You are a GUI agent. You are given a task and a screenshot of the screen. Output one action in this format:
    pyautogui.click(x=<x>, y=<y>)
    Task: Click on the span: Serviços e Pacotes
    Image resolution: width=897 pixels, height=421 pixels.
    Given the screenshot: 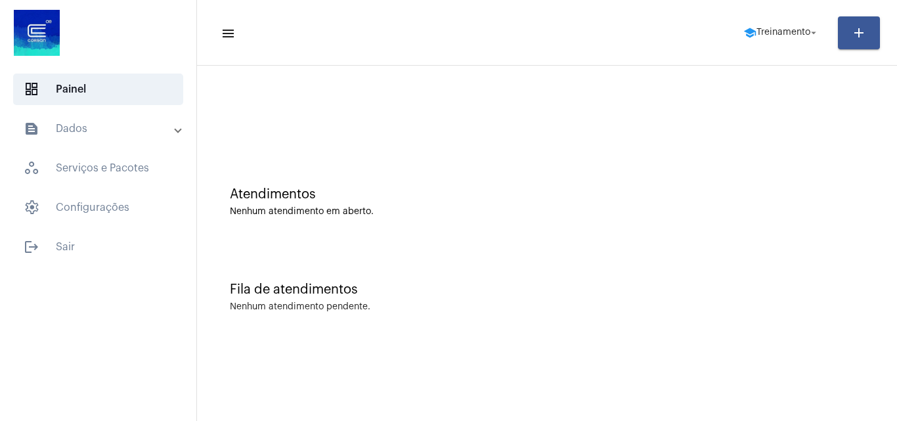 What is the action you would take?
    pyautogui.click(x=98, y=168)
    